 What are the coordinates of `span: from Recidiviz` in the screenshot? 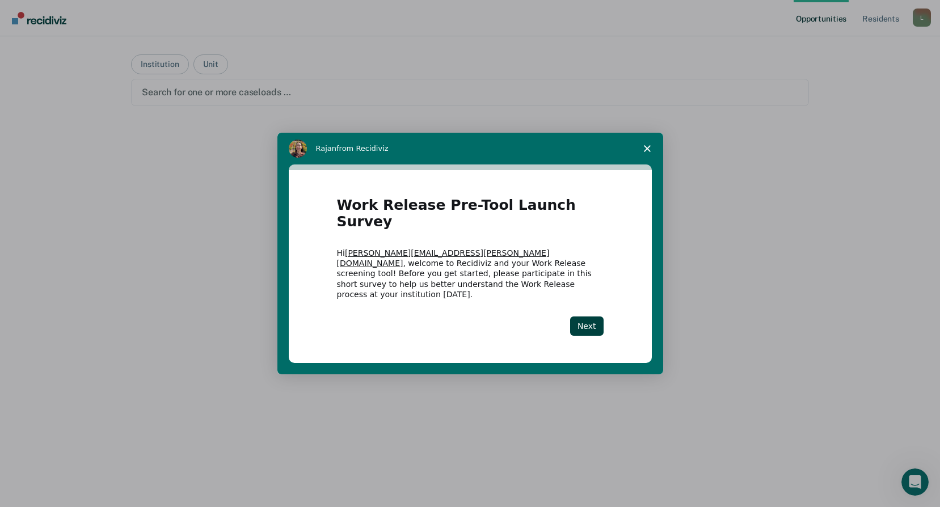 It's located at (363, 148).